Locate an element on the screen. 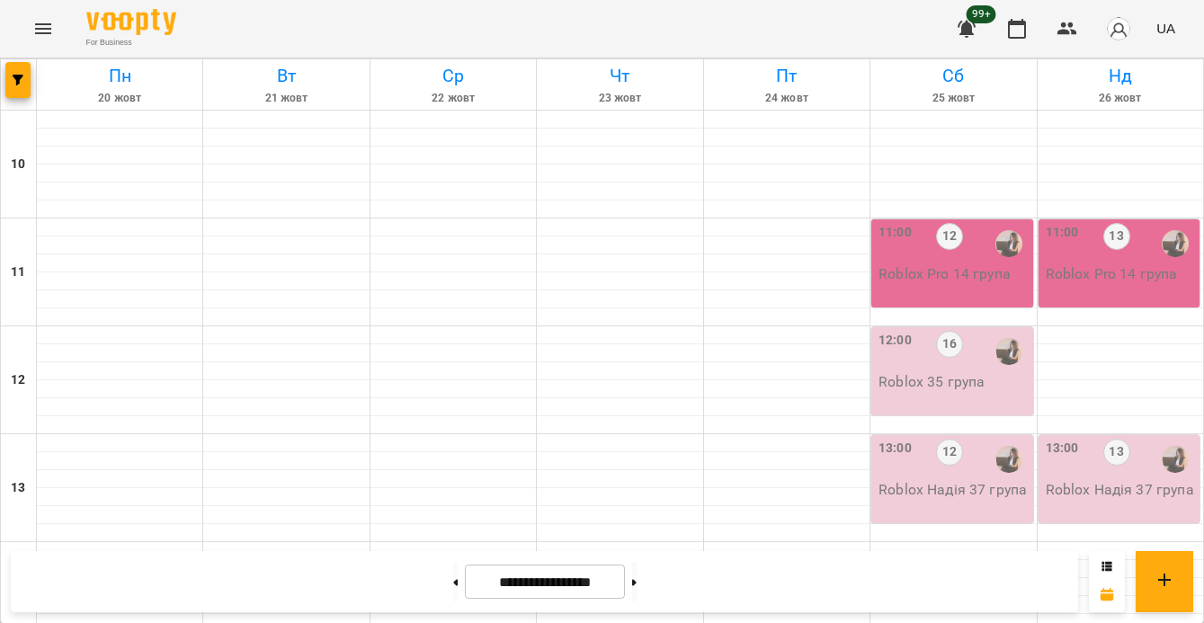 This screenshot has width=1204, height=623. h6: 21 жовт is located at coordinates (286, 98).